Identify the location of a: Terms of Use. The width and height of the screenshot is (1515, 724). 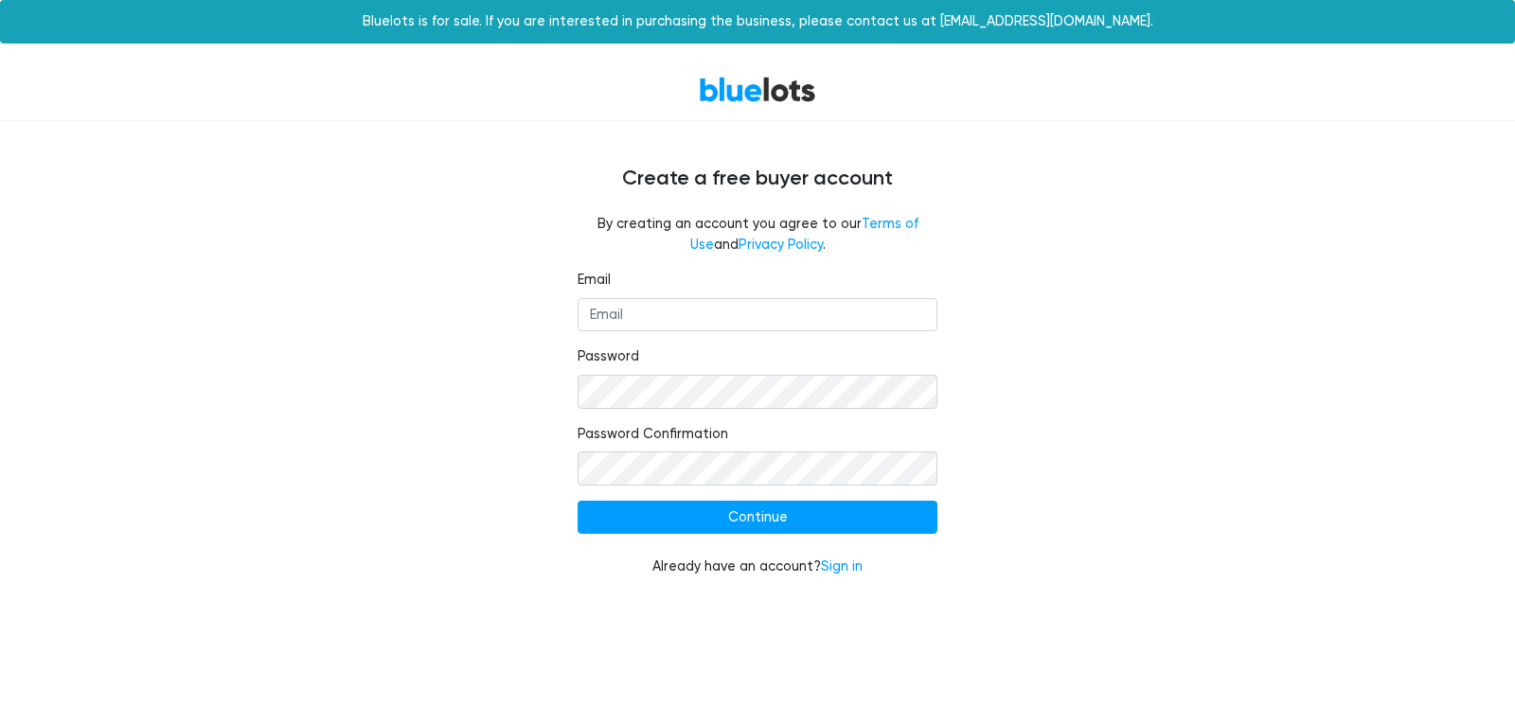
(804, 234).